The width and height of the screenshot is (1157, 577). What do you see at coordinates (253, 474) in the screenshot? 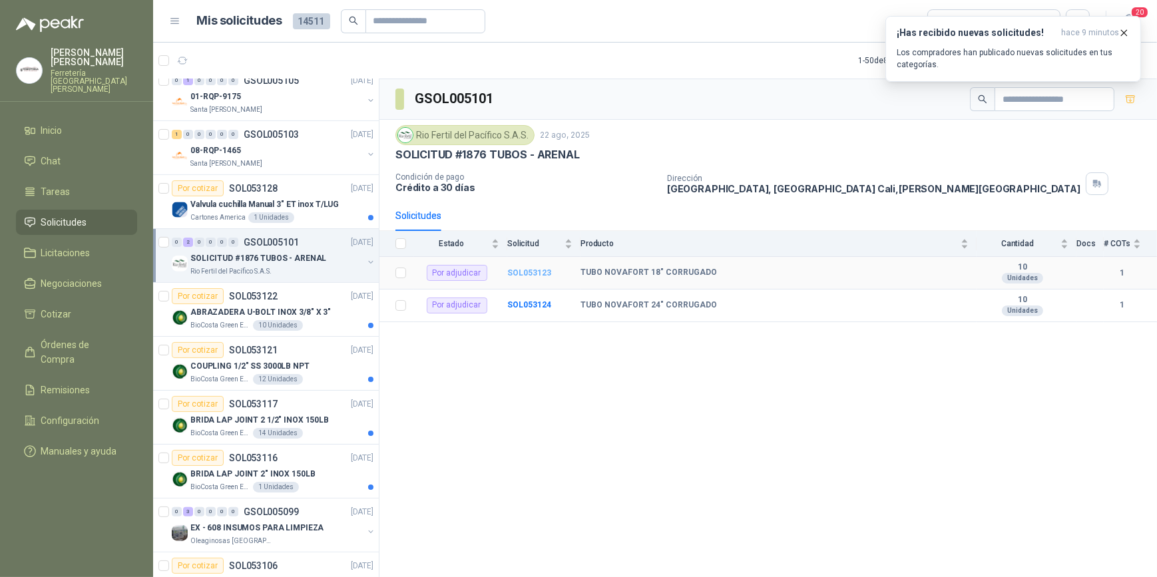
I see `p: BRIDA LAP JOINT 2" INOX 150LB` at bounding box center [253, 474].